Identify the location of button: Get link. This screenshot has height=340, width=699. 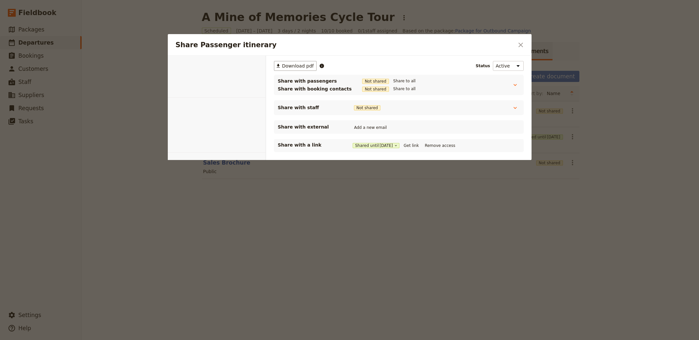
(411, 145).